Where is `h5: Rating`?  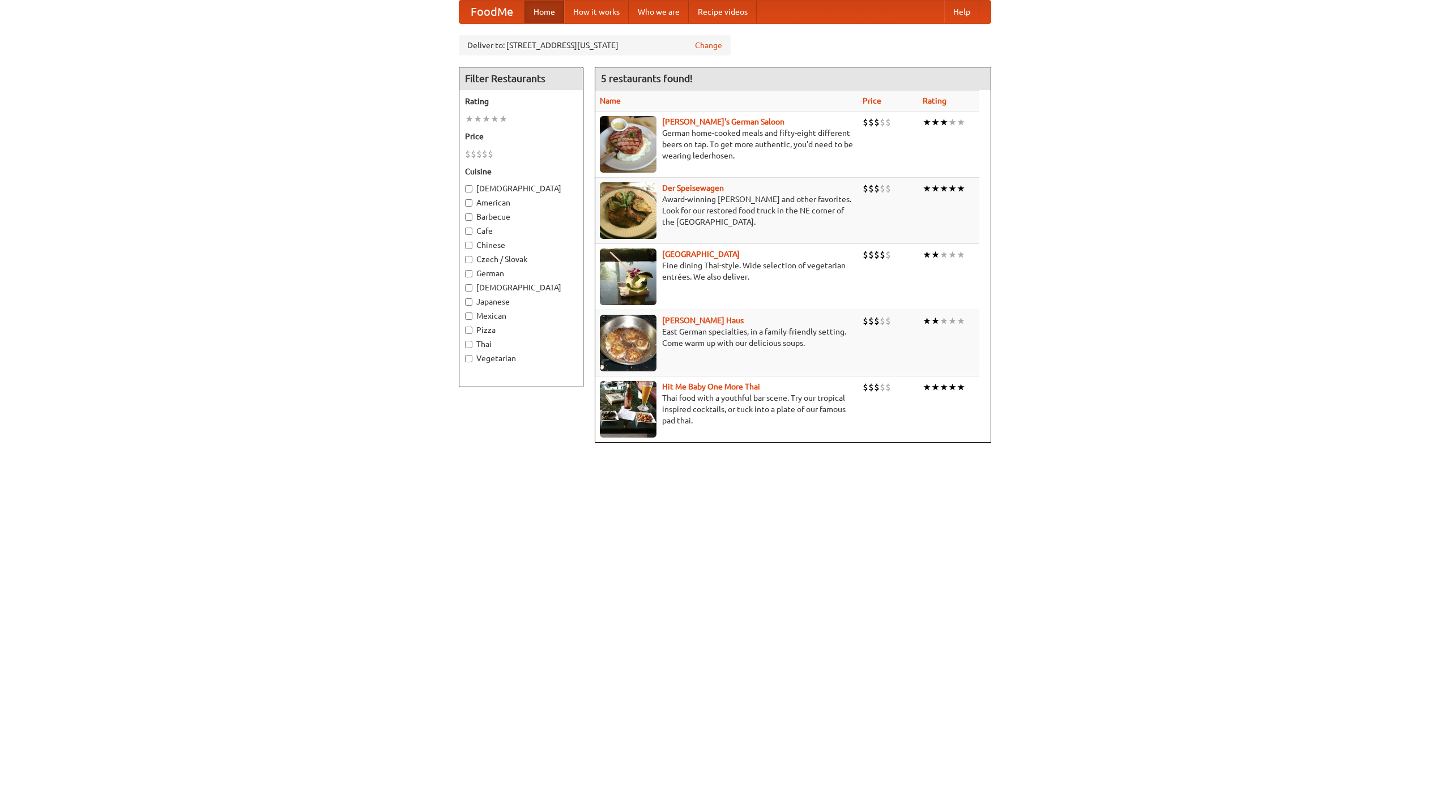
h5: Rating is located at coordinates (521, 101).